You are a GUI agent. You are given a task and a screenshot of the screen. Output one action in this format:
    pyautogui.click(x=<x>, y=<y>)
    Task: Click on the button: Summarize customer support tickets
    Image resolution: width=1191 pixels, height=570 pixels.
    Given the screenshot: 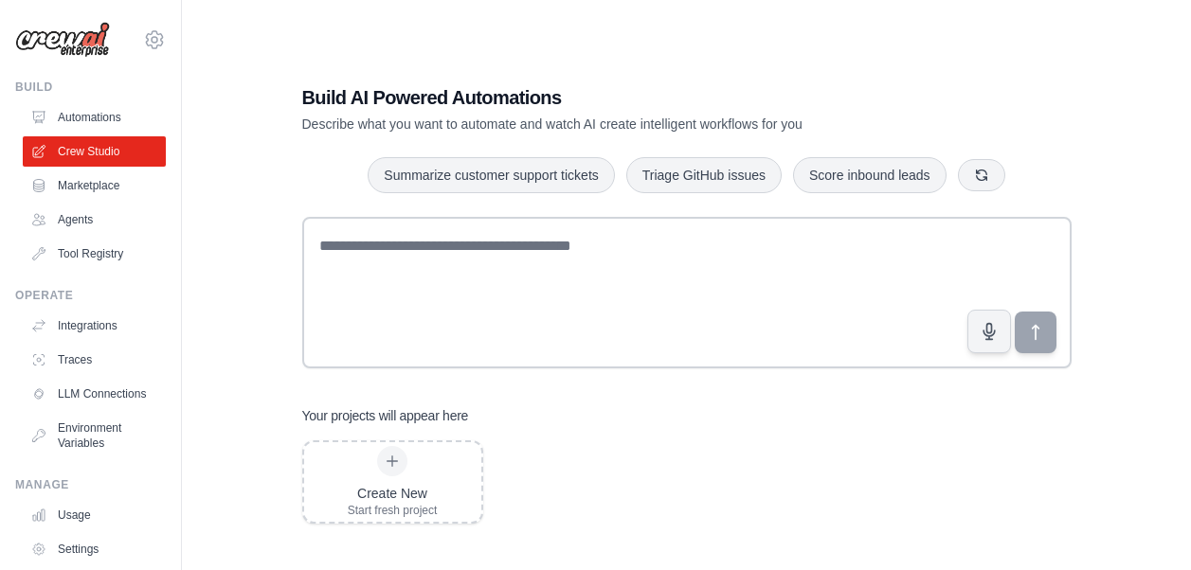 What is the action you would take?
    pyautogui.click(x=491, y=175)
    